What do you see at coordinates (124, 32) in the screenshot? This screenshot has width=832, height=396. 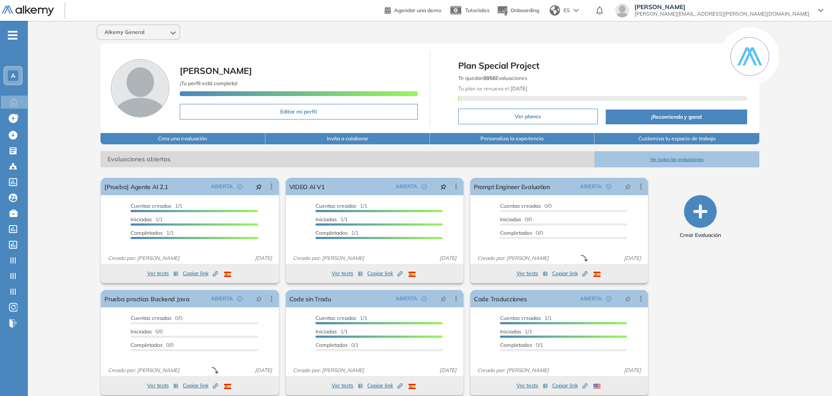 I see `span: Alkemy General` at bounding box center [124, 32].